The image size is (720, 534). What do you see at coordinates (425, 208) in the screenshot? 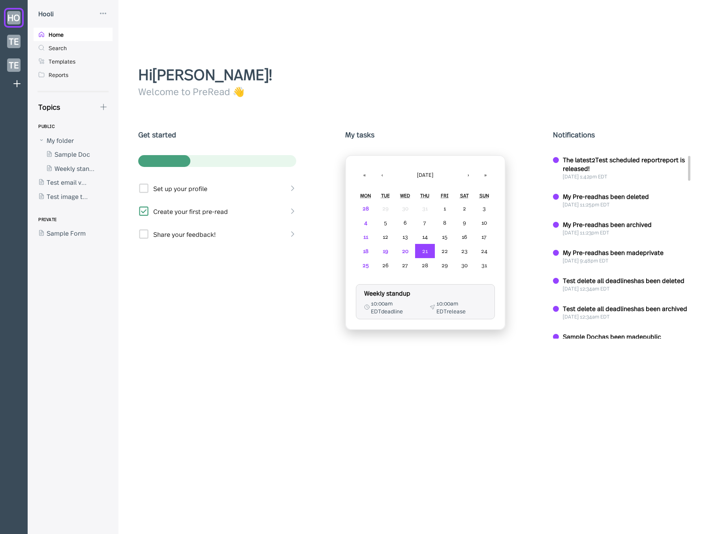
I see `button: July 31, 2025` at bounding box center [425, 208].